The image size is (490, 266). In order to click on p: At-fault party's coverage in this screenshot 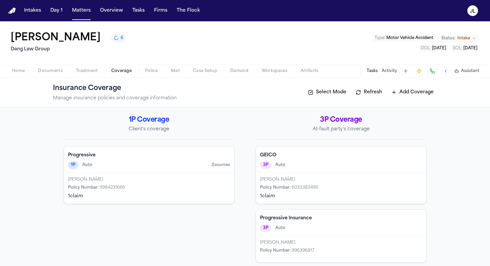, I will do `click(341, 129)`.